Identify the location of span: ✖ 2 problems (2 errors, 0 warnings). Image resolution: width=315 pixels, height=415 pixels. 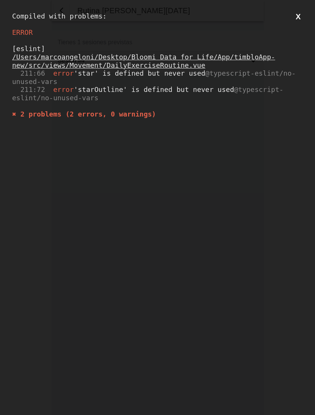
(84, 114).